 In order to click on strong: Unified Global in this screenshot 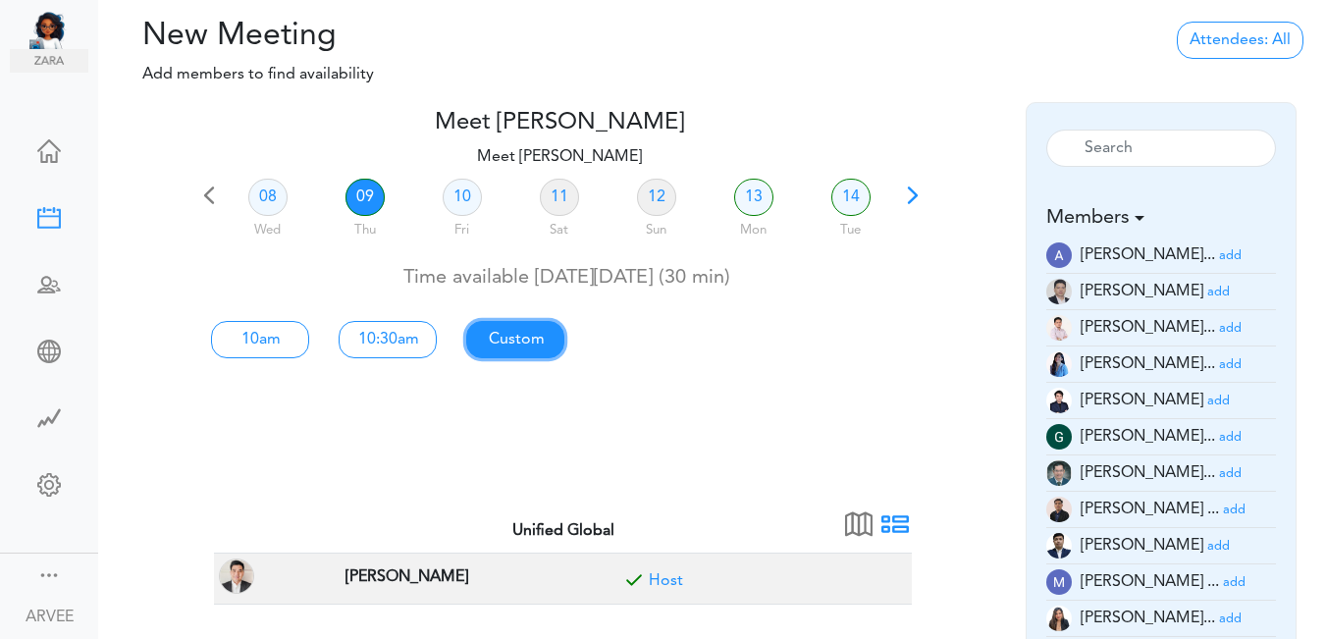, I will do `click(563, 531)`.